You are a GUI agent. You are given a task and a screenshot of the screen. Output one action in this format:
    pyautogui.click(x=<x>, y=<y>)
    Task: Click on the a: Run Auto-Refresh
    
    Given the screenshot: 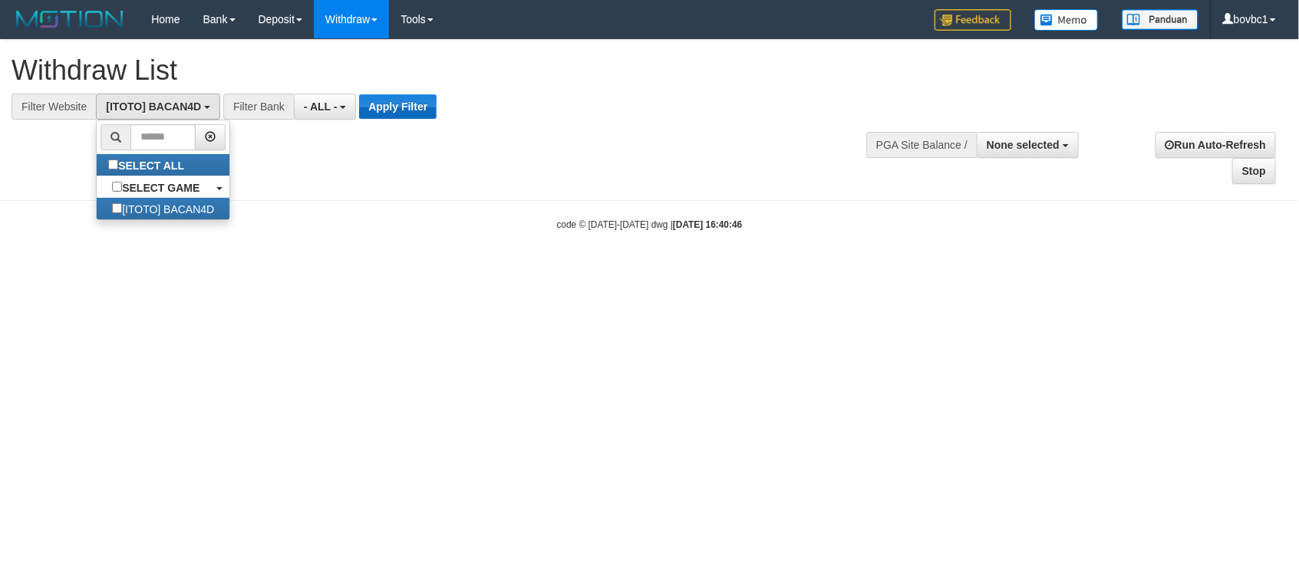 What is the action you would take?
    pyautogui.click(x=1215, y=145)
    